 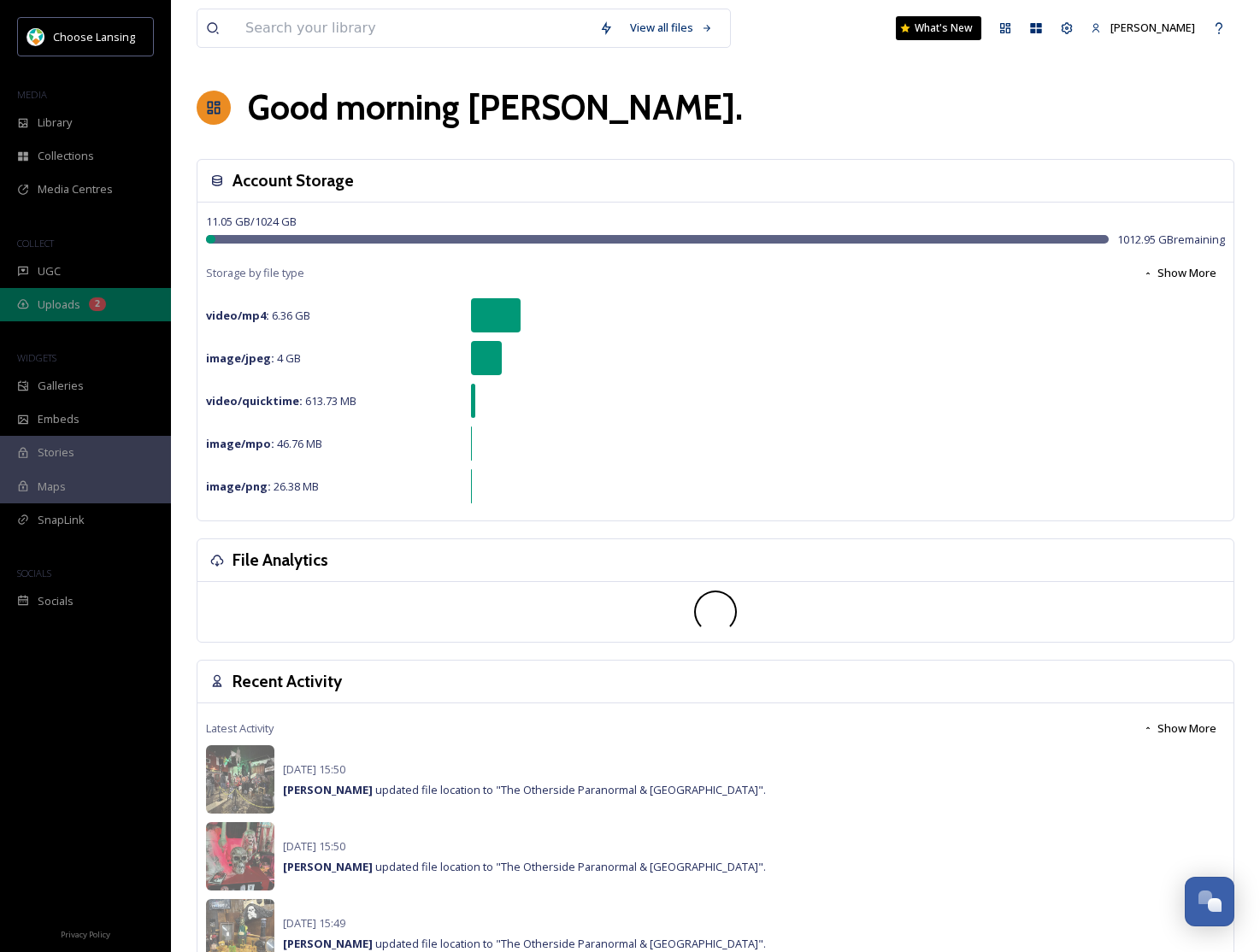 What do you see at coordinates (258, 316) in the screenshot?
I see `span: 6.36 GB` at bounding box center [258, 316].